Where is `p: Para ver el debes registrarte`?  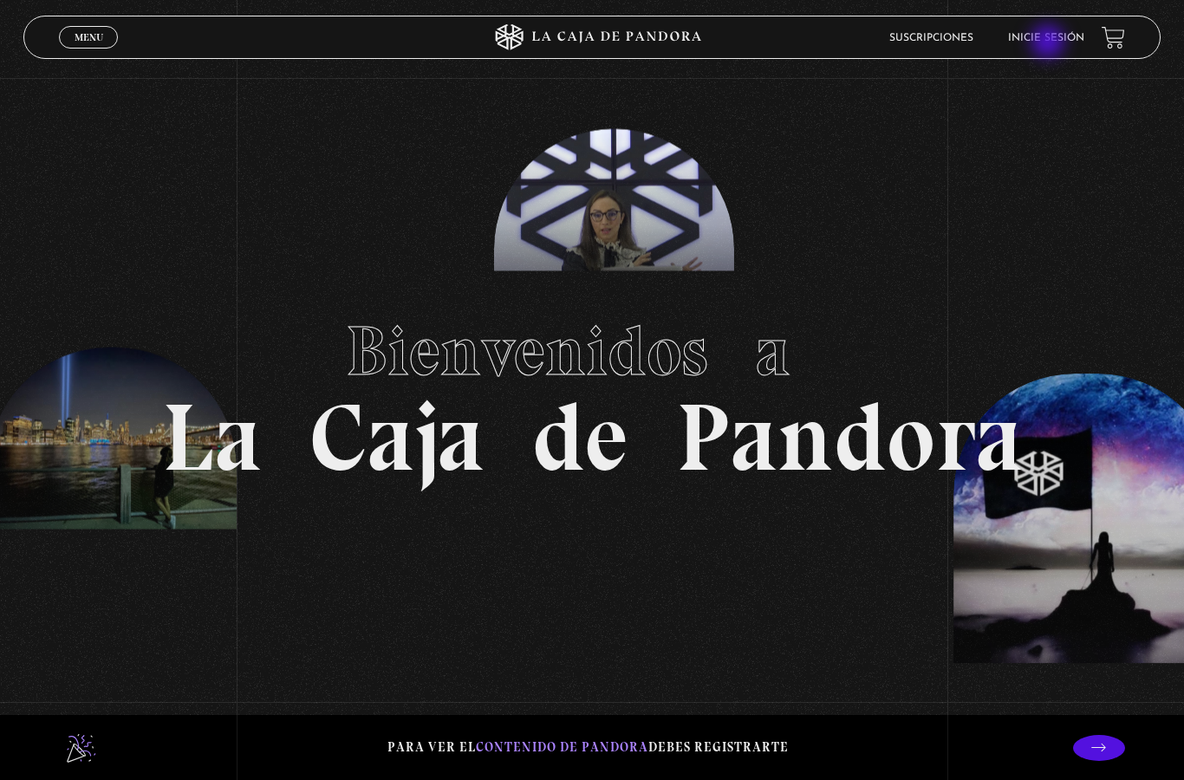
p: Para ver el debes registrarte is located at coordinates (588, 747).